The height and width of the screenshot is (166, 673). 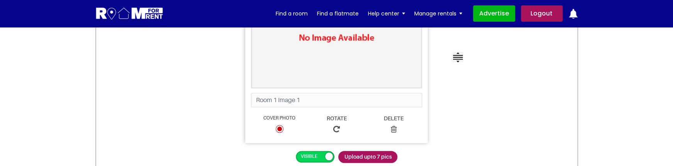 I want to click on a: Find a room, so click(x=291, y=14).